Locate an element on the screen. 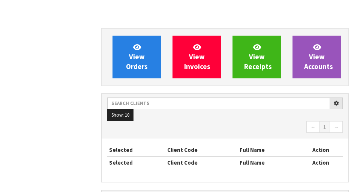 The width and height of the screenshot is (360, 192). a: ViewAccounts is located at coordinates (317, 57).